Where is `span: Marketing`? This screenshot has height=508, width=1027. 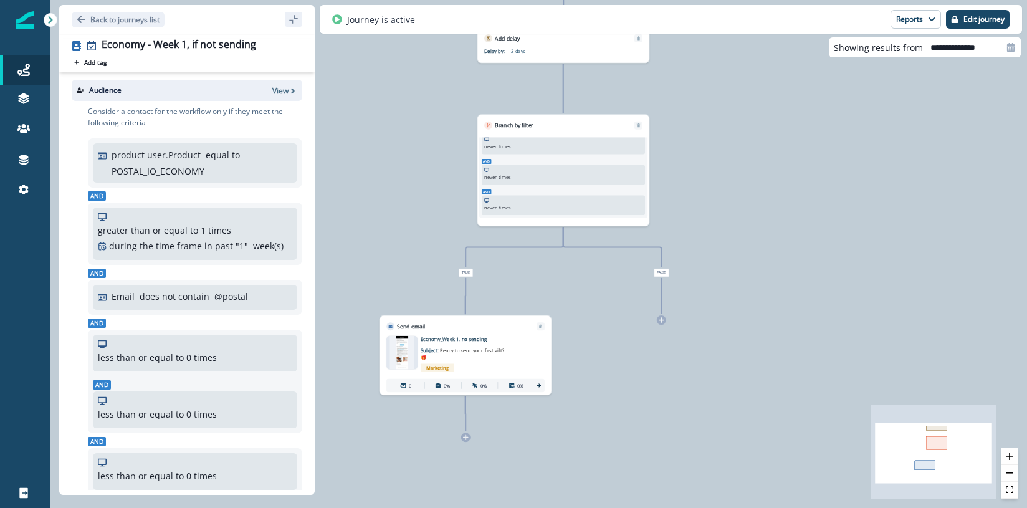
span: Marketing is located at coordinates (437, 367).